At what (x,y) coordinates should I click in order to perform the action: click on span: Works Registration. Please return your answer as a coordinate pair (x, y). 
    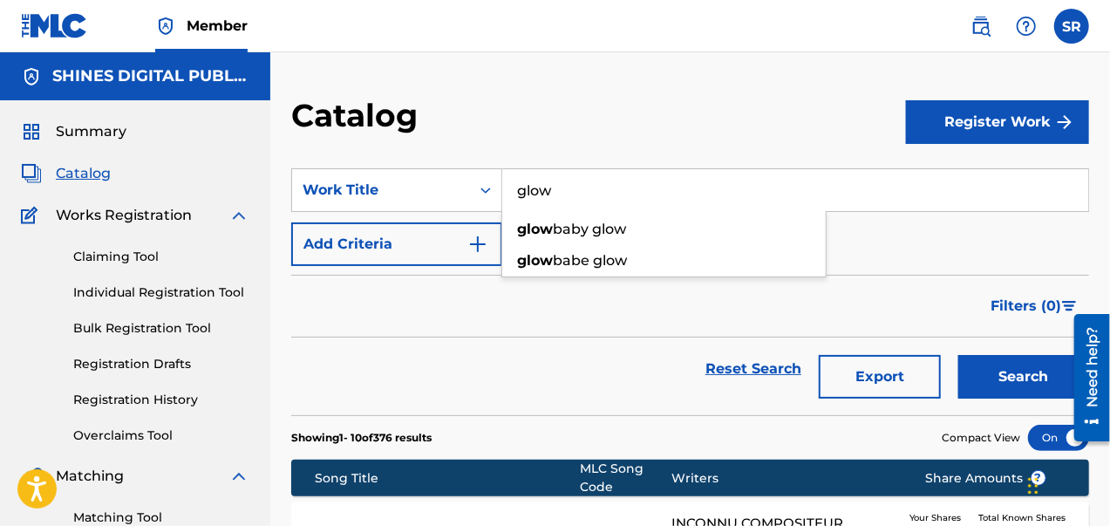
    Looking at the image, I should click on (124, 215).